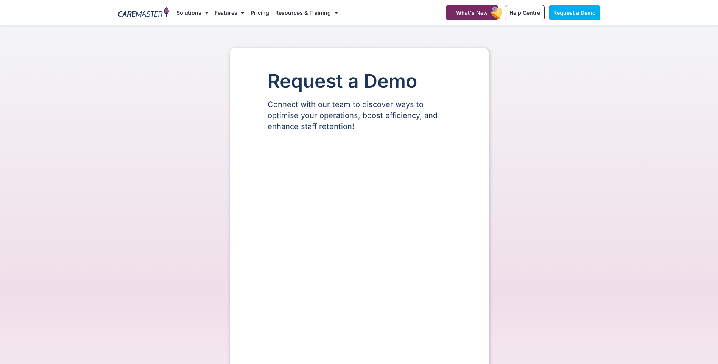  I want to click on span: Request a Demo, so click(574, 12).